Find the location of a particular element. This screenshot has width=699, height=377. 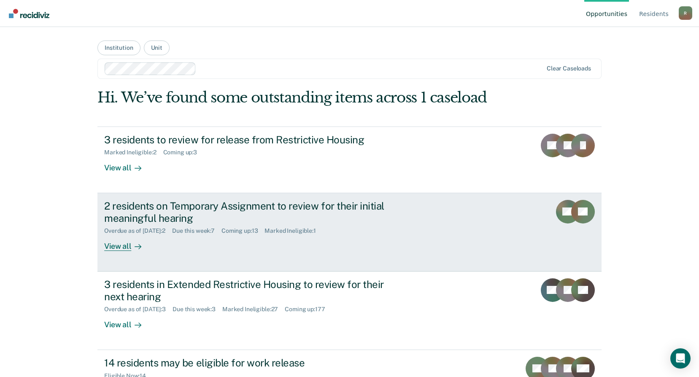

button: Profile dropdown button is located at coordinates (685, 13).